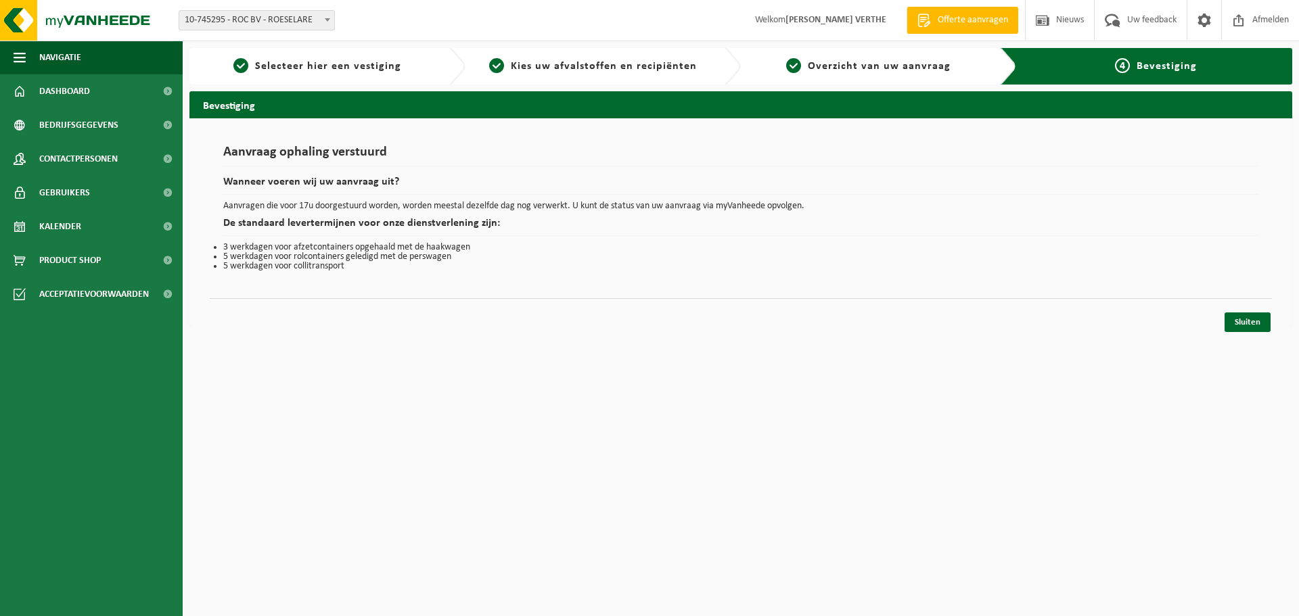 The height and width of the screenshot is (616, 1299). What do you see at coordinates (741, 185) in the screenshot?
I see `h2: Wanneer voeren wij uw aanvraag uit?` at bounding box center [741, 185].